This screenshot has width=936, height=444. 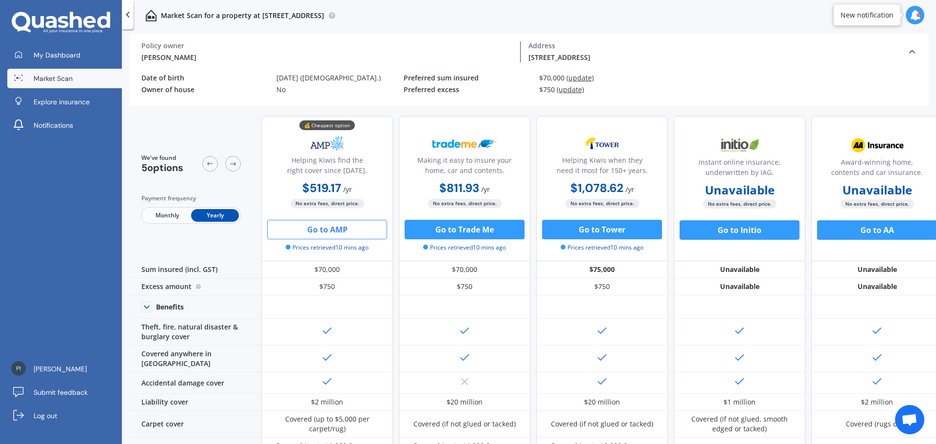 I want to click on span: Notifications, so click(x=53, y=125).